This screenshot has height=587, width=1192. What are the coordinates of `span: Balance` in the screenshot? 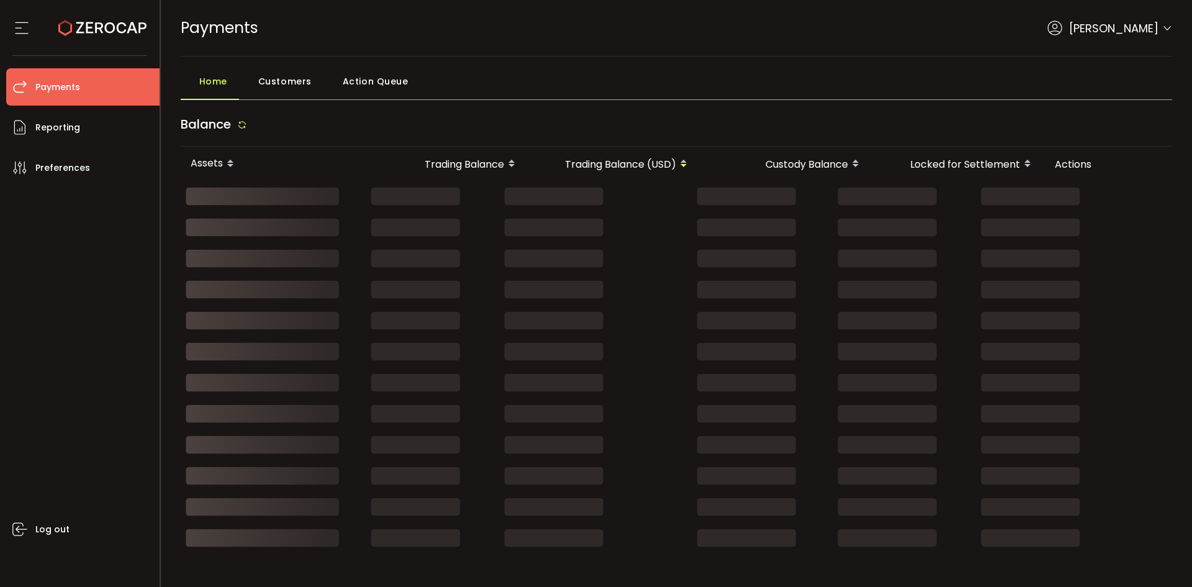 It's located at (206, 124).